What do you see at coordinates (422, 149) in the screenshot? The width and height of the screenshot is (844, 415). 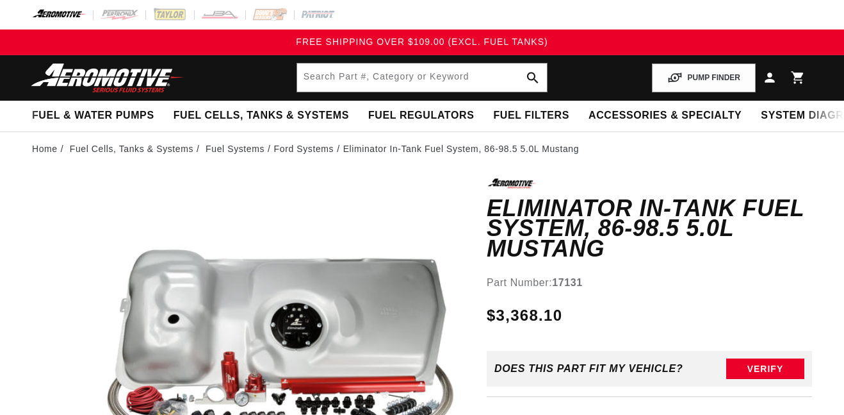 I see `nav: breadcrumbs` at bounding box center [422, 149].